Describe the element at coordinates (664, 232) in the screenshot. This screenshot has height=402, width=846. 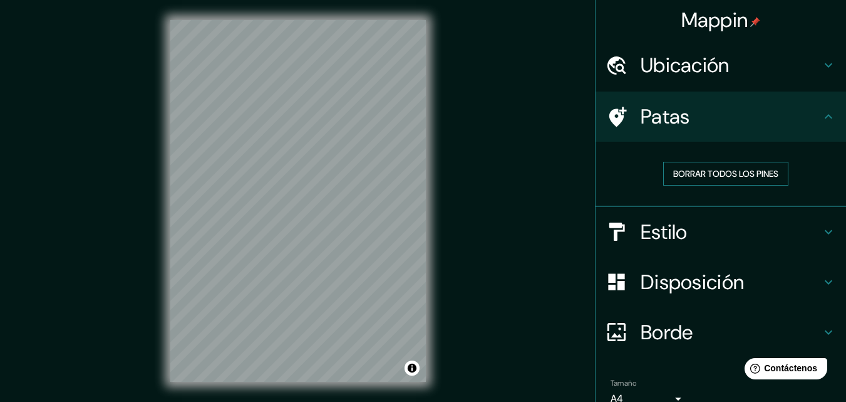
I see `font: Estilo` at that location.